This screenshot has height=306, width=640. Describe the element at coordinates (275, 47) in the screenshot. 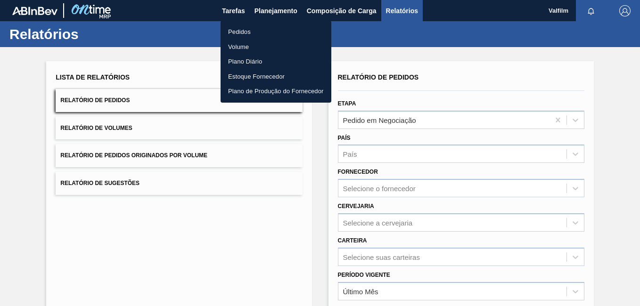

I see `li: Volume` at that location.